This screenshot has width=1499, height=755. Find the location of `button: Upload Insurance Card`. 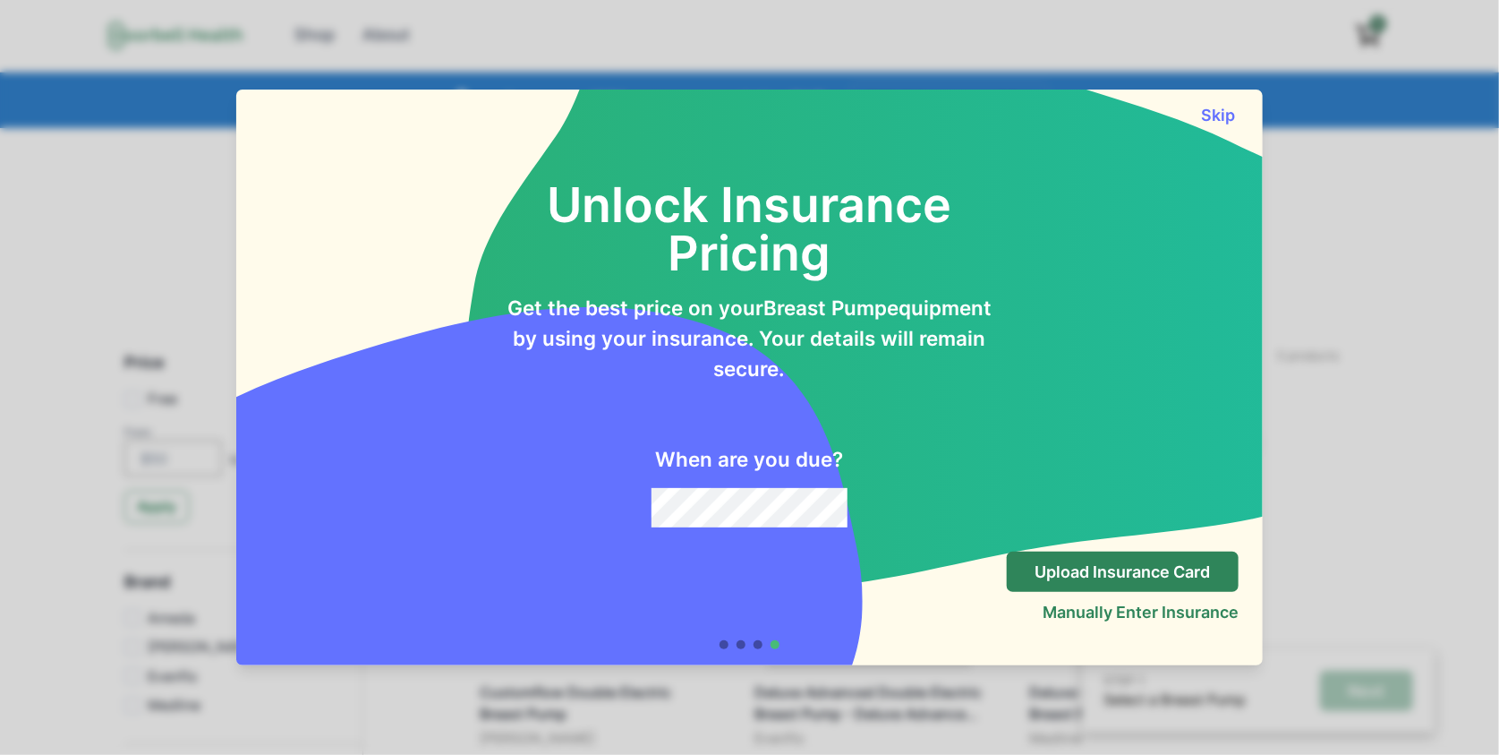

button: Upload Insurance Card is located at coordinates (1122, 571).